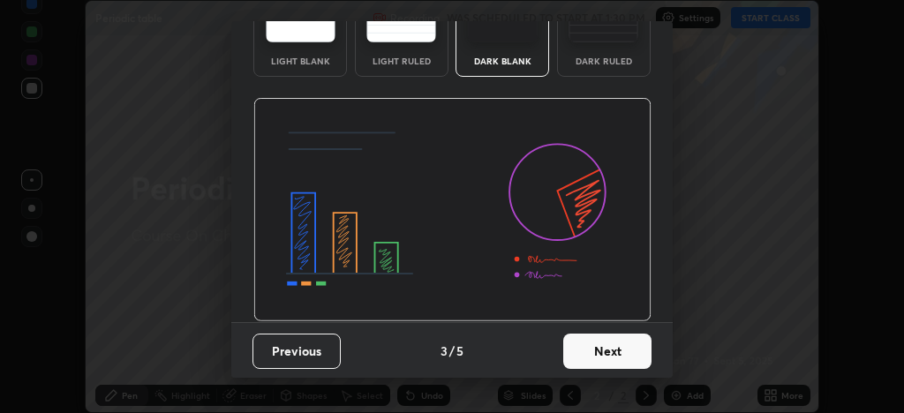 The height and width of the screenshot is (413, 904). Describe the element at coordinates (444, 351) in the screenshot. I see `h4: 3` at that location.